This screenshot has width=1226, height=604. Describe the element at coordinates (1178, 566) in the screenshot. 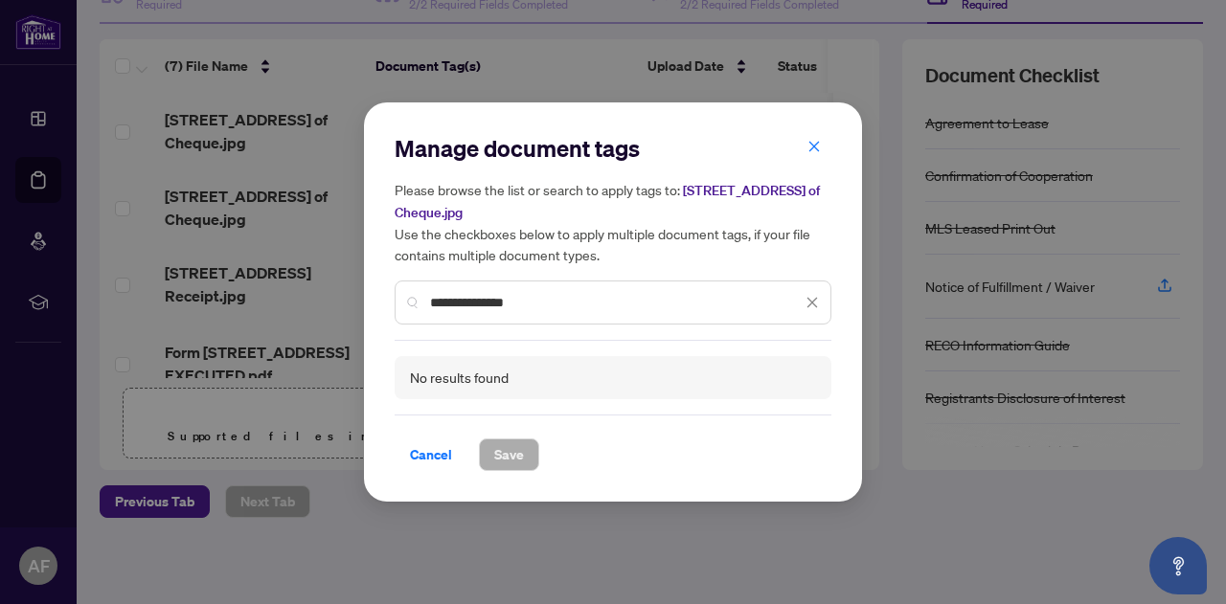

I see `button: Open asap` at that location.